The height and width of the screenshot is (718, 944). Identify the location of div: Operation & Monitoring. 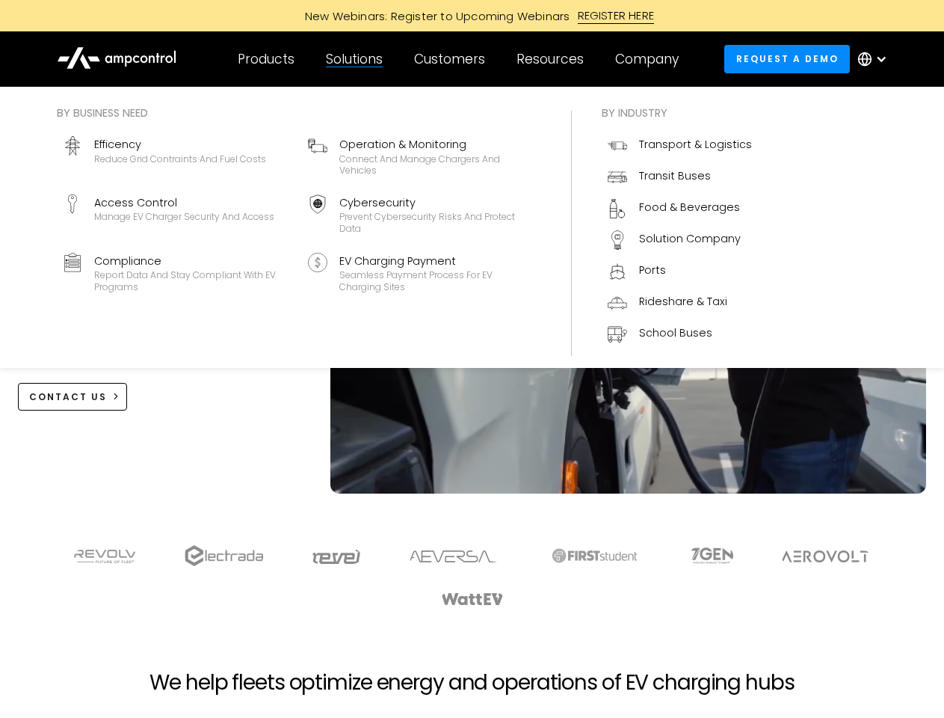
(437, 144).